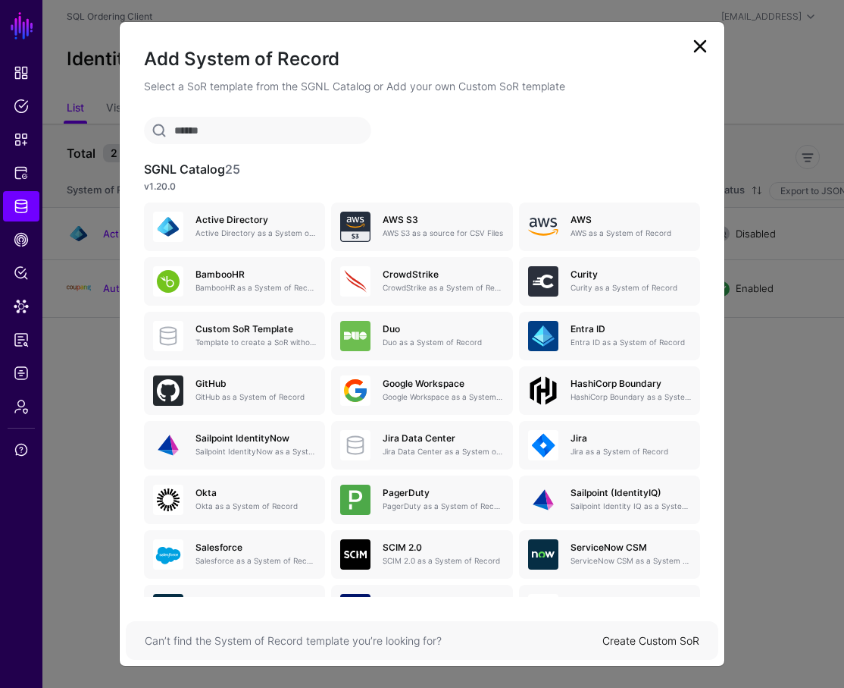 This screenshot has width=844, height=688. Describe the element at coordinates (609, 227) in the screenshot. I see `a: AWSAWS as a System of Record` at that location.